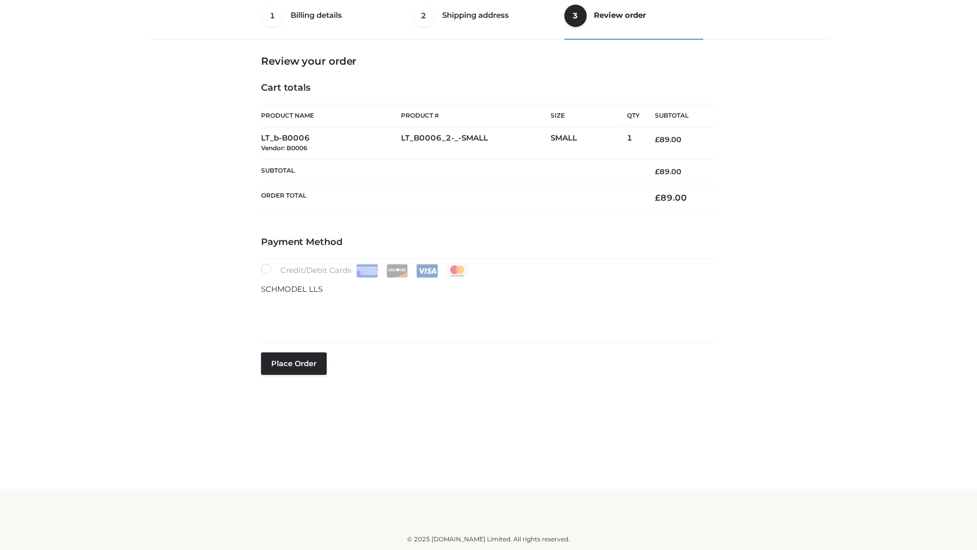 The height and width of the screenshot is (550, 977). What do you see at coordinates (365, 270) in the screenshot?
I see `label: Credit/Debit Cards` at bounding box center [365, 270].